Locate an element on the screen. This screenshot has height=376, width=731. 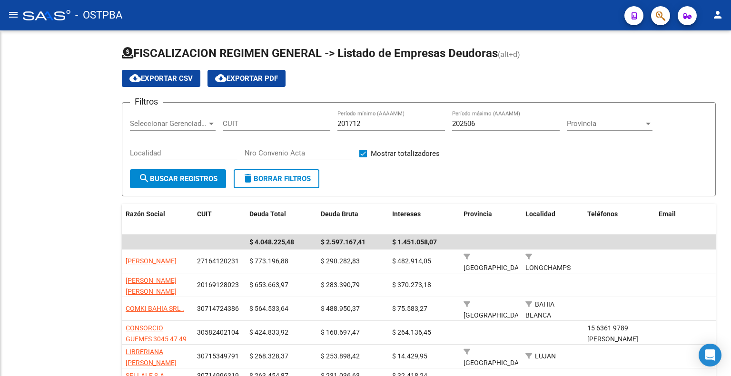
span: $ 290.282,83 is located at coordinates (340, 261).